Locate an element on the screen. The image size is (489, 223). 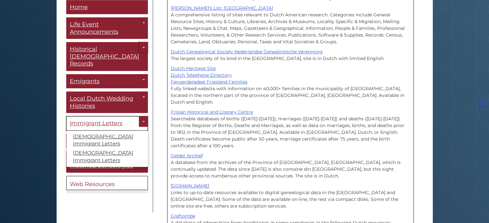
span: Home is located at coordinates (79, 7).